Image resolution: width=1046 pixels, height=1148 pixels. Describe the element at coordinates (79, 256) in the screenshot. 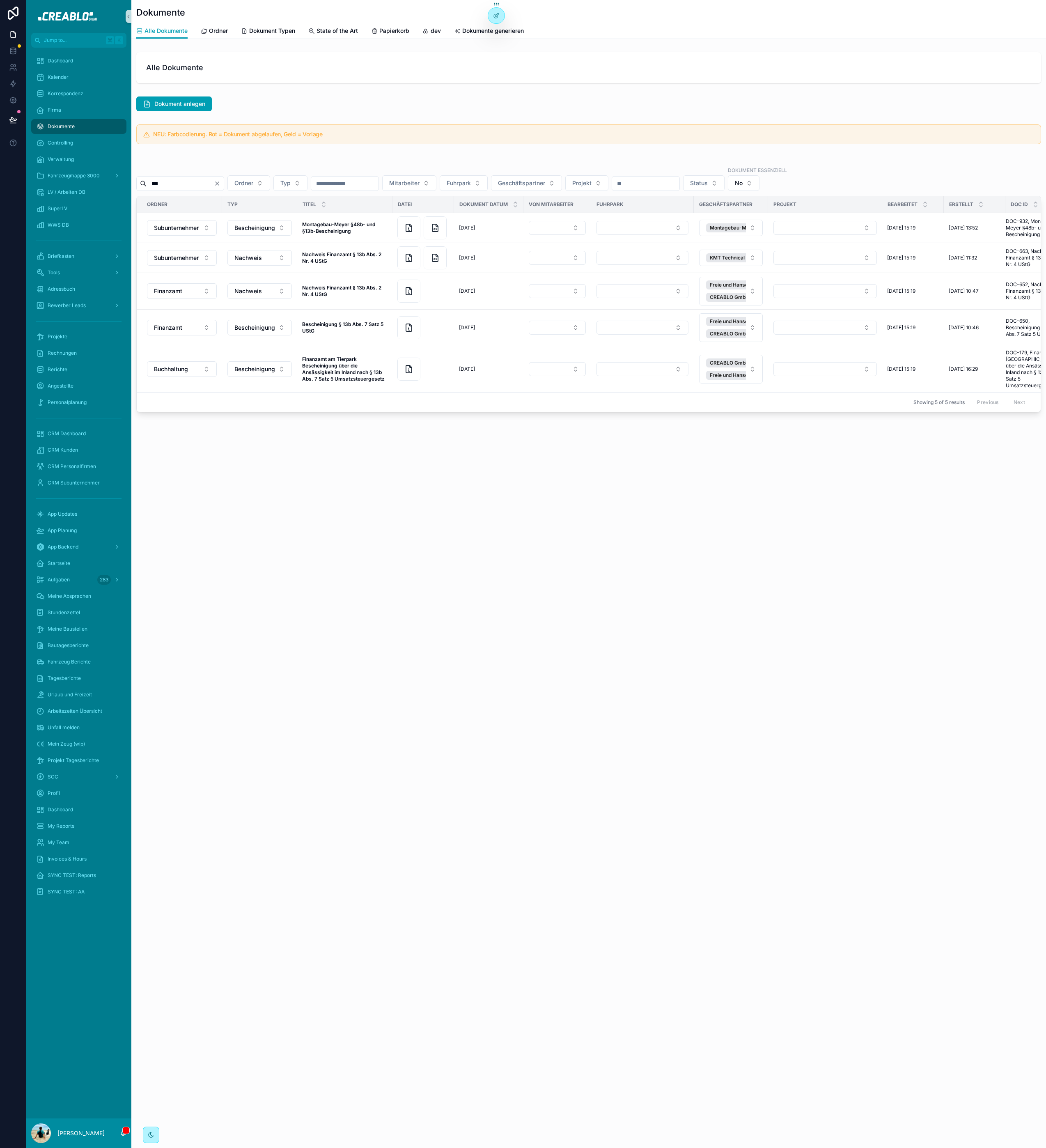

I see `a: Briefkasten` at that location.